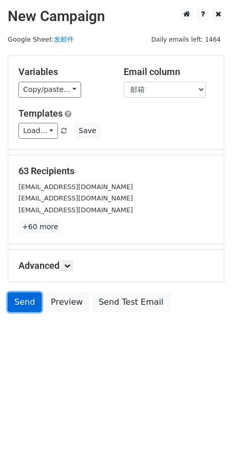 This screenshot has height=461, width=232. Describe the element at coordinates (131, 302) in the screenshot. I see `a: Send Test Email` at that location.